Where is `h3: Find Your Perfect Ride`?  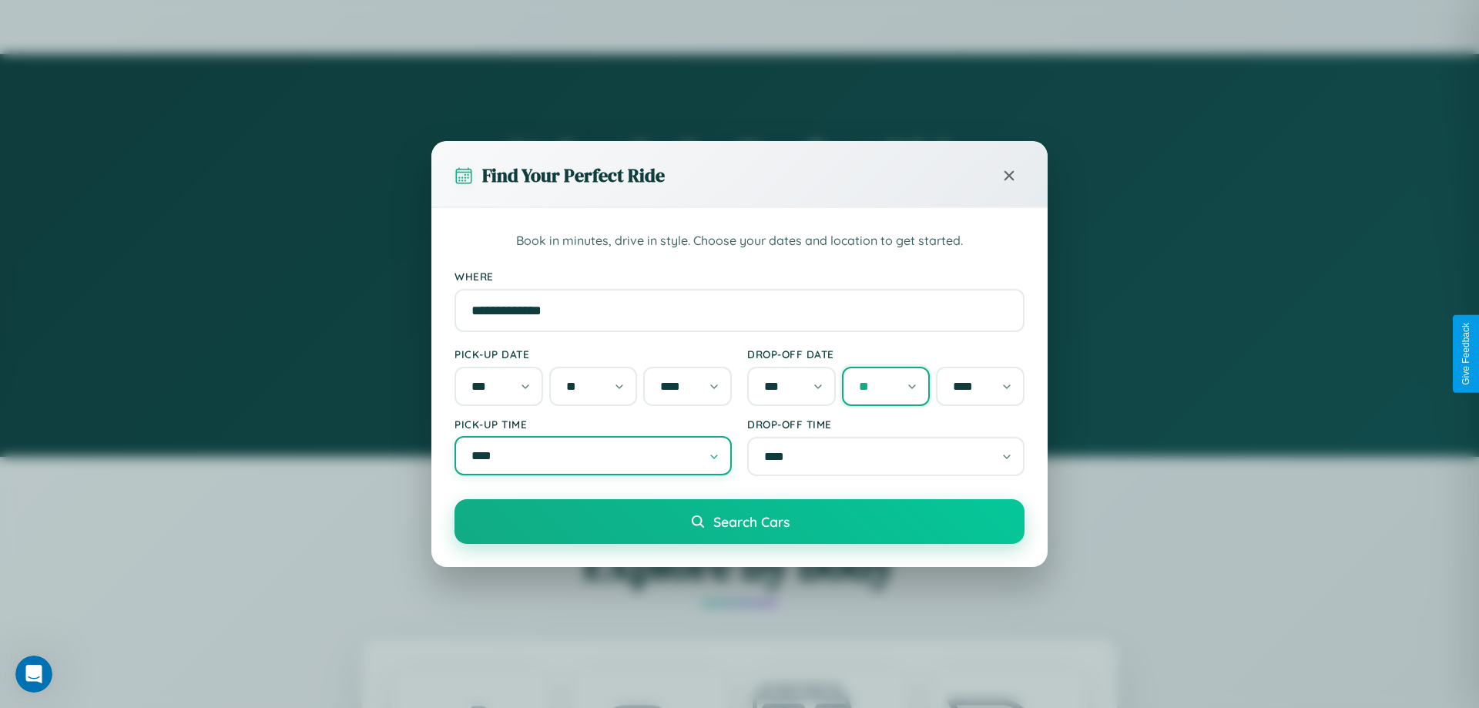
h3: Find Your Perfect Ride is located at coordinates (573, 175).